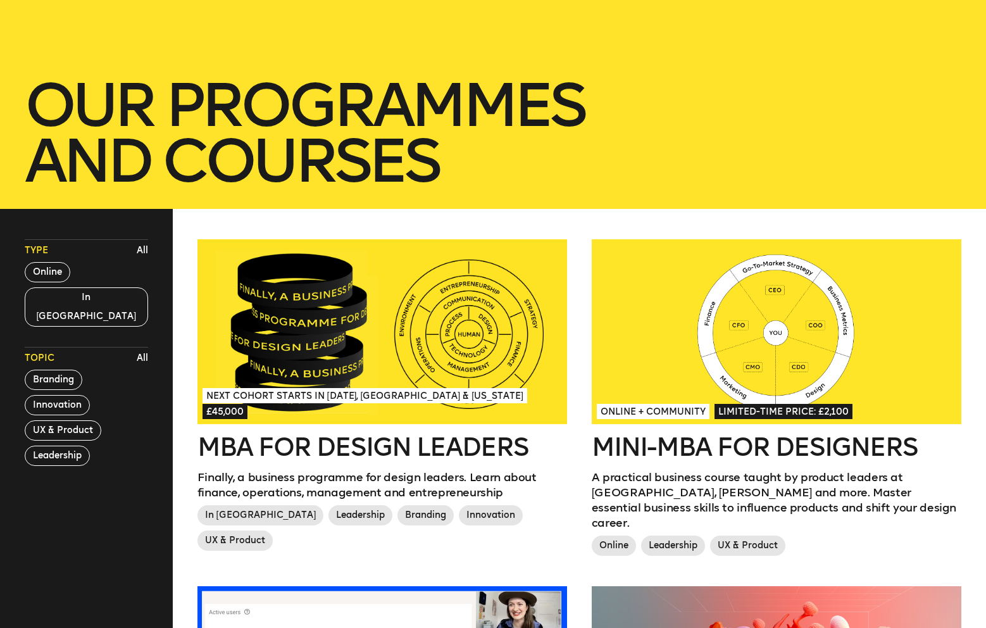  I want to click on button: Innovation, so click(57, 405).